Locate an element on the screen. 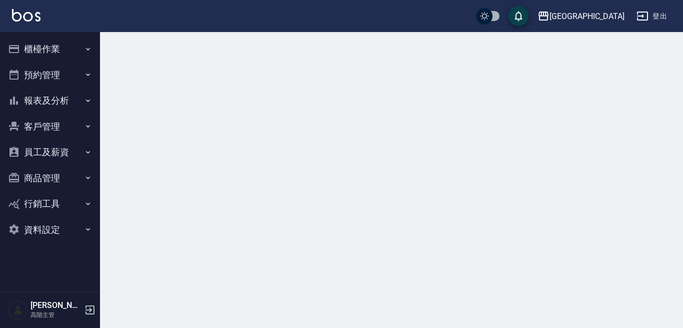 This screenshot has height=328, width=683. img: Person is located at coordinates (18, 310).